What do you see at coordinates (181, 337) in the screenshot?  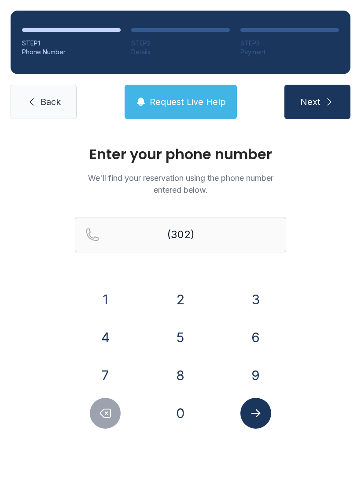 I see `button: 5` at bounding box center [181, 337].